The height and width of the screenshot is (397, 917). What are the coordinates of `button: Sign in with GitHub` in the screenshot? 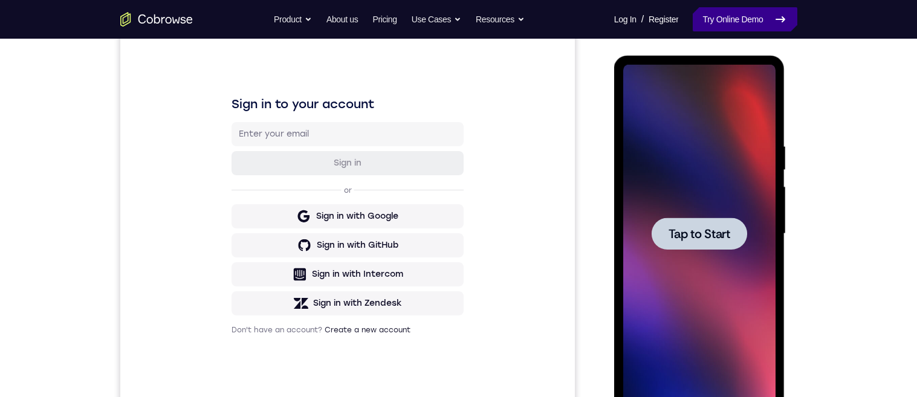 It's located at (227, 233).